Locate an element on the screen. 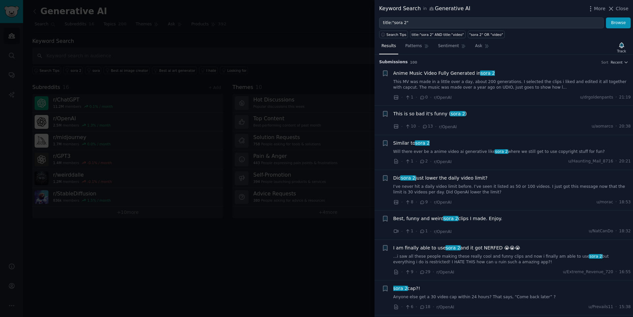 This screenshot has height=317, width=633. a: Anyone else get a 30 video cap within 24 hours? That says, “Come back later” ? is located at coordinates (512, 297).